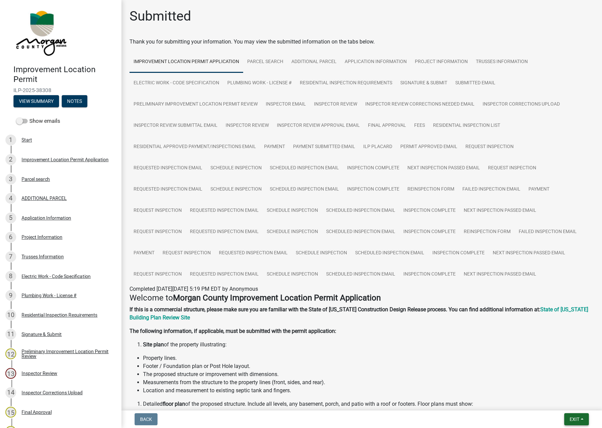  I want to click on div: 7, so click(11, 257).